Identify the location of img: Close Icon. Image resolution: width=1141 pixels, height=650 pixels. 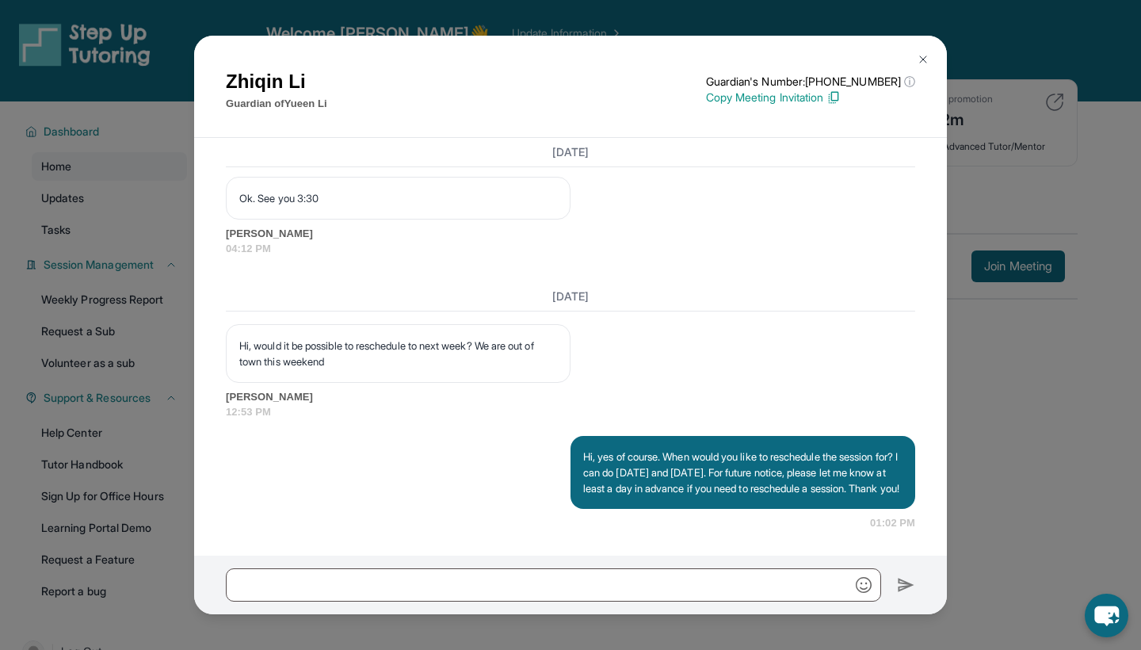
(923, 59).